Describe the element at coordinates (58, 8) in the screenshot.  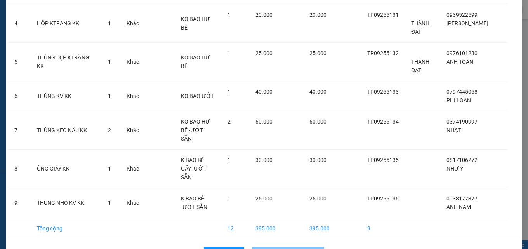
I see `strong: BIÊN NHẬN GỬI HÀNG` at that location.